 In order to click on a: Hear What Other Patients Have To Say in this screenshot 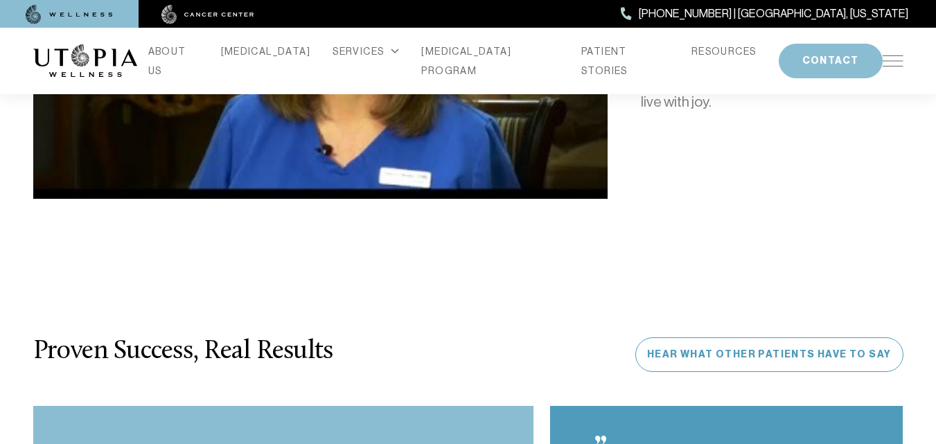, I will do `click(769, 355)`.